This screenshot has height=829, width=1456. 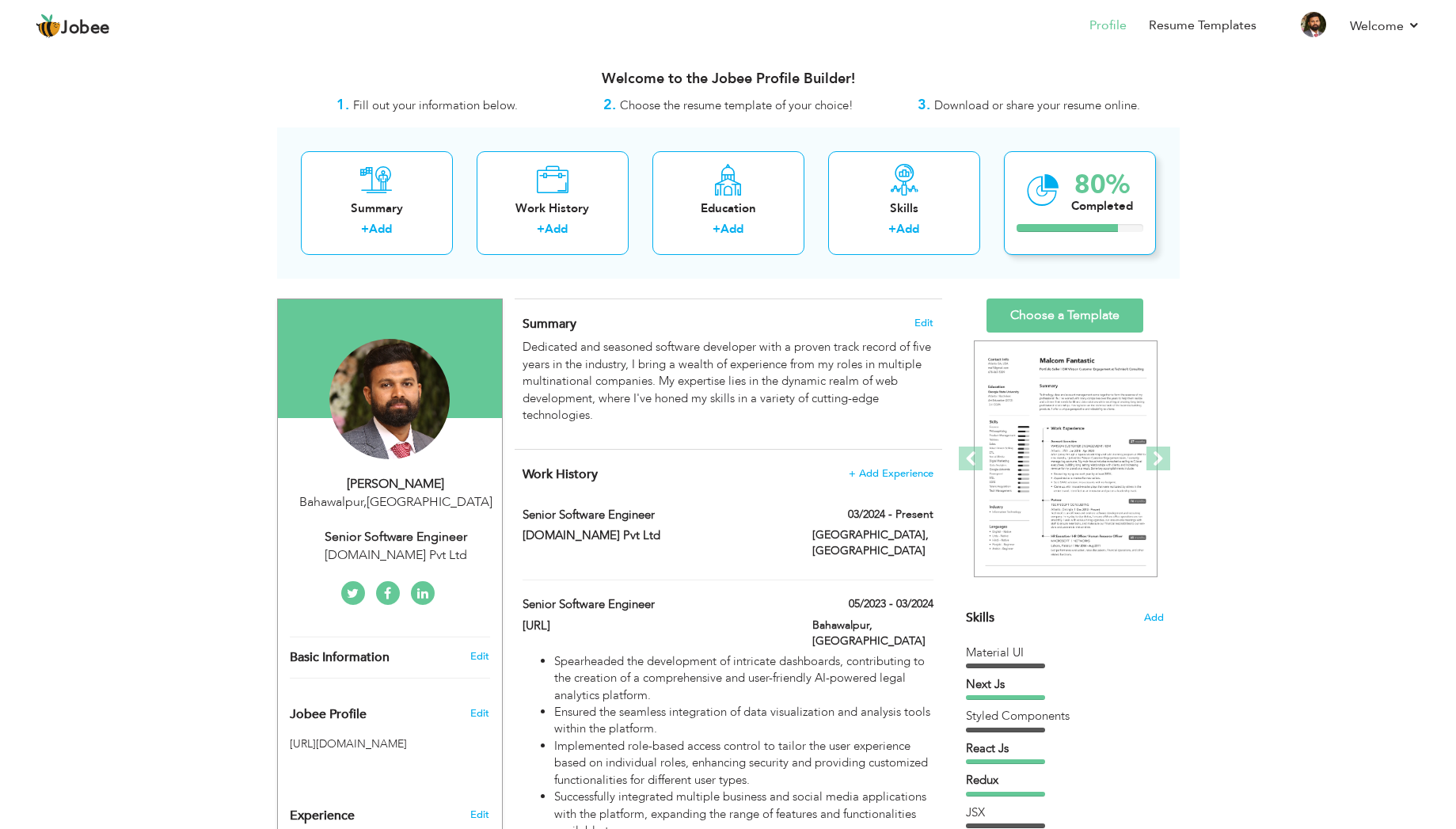 I want to click on li: Implemented role-based access control to tailor the user experience based on individual roles, en..., so click(x=744, y=764).